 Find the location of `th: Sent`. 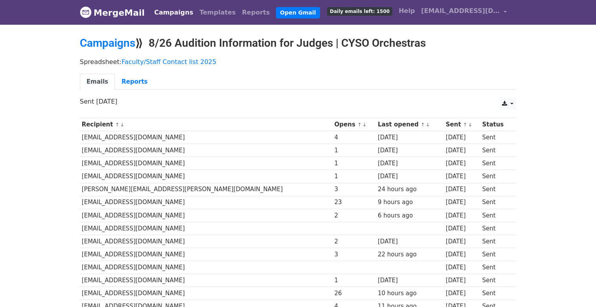

th: Sent is located at coordinates (462, 125).